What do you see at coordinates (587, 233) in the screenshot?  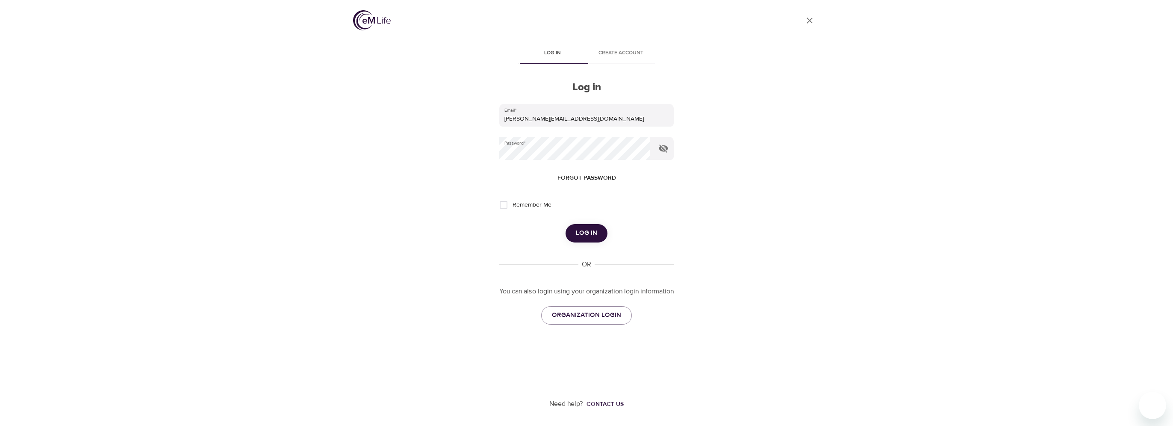 I see `button: Log in` at bounding box center [587, 233].